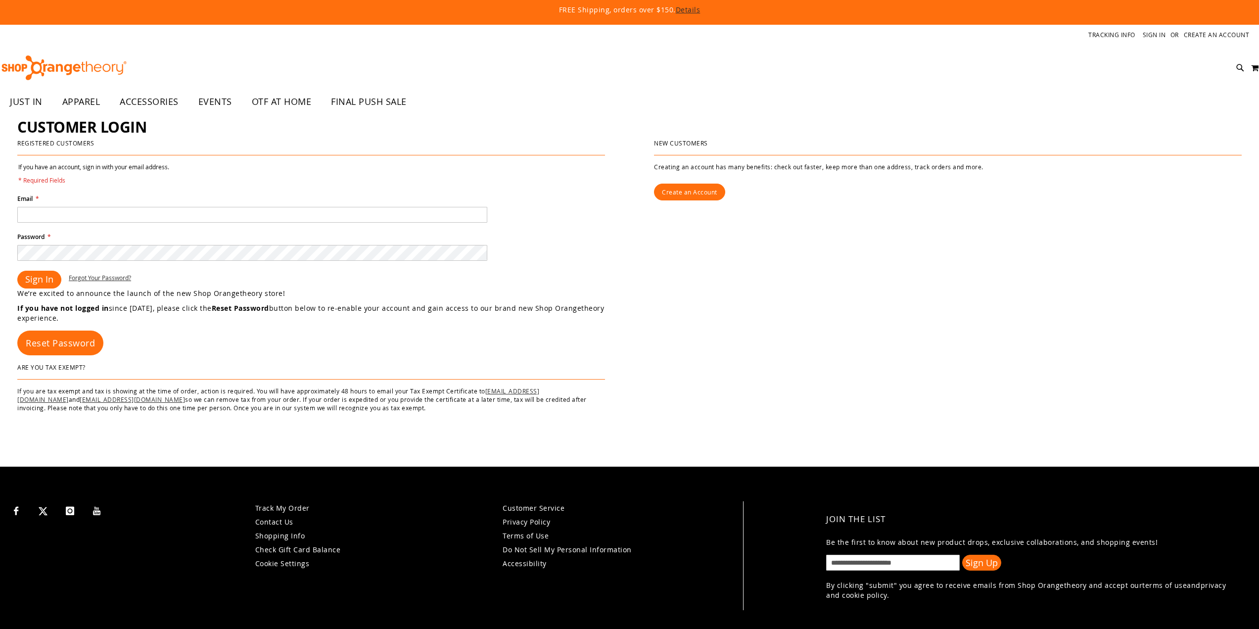 The width and height of the screenshot is (1259, 629). What do you see at coordinates (1165, 585) in the screenshot?
I see `a: terms of use` at bounding box center [1165, 585].